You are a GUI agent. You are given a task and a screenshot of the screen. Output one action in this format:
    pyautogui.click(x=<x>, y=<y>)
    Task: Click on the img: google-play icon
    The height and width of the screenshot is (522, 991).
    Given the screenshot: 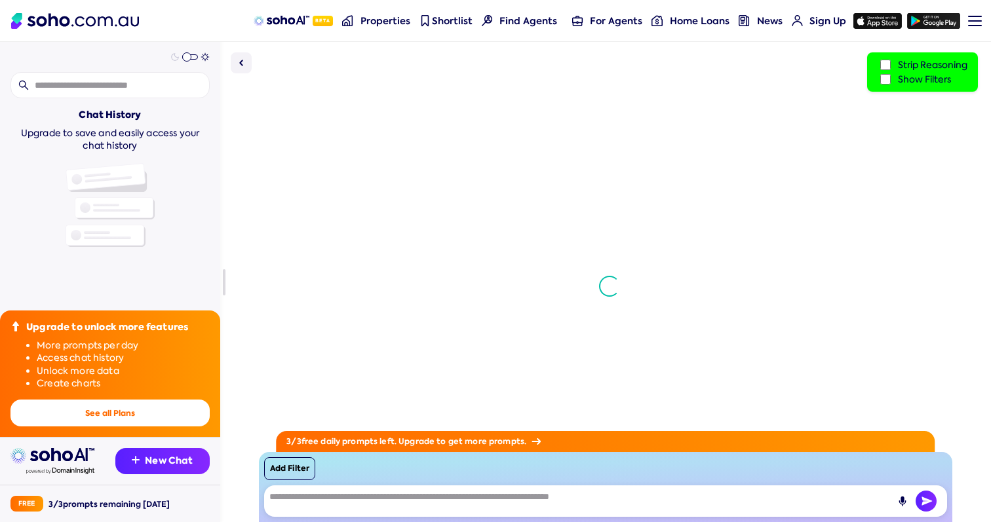 What is the action you would take?
    pyautogui.click(x=933, y=21)
    